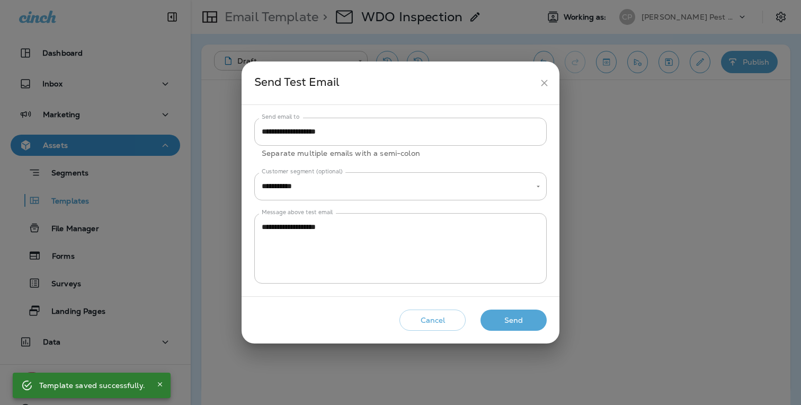 The image size is (801, 405). I want to click on p: Separate multiple emails with a semi-colon, so click(400, 153).